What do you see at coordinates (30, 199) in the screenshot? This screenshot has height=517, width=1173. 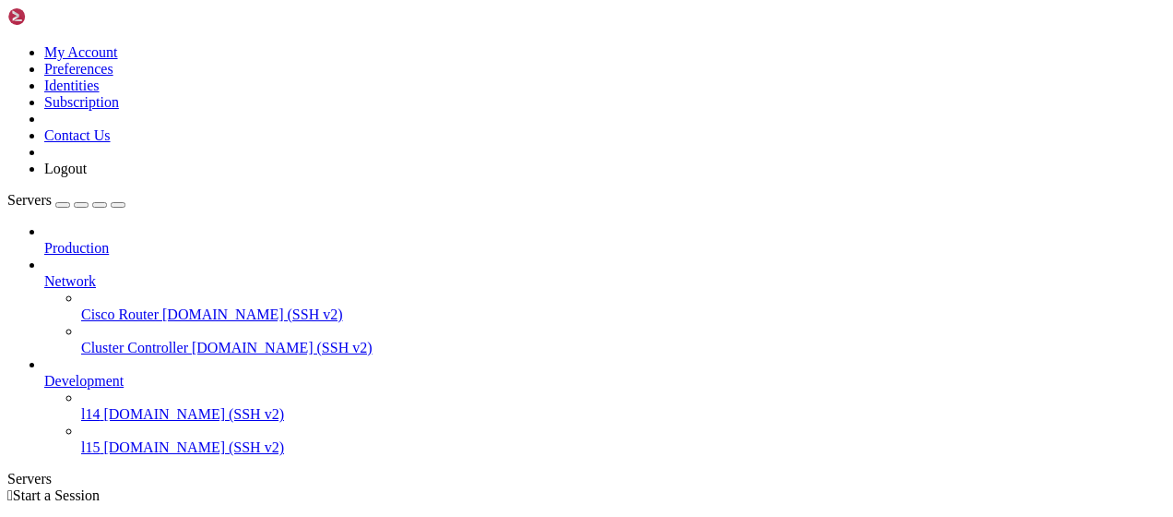 I see `span: Servers` at bounding box center [30, 199].